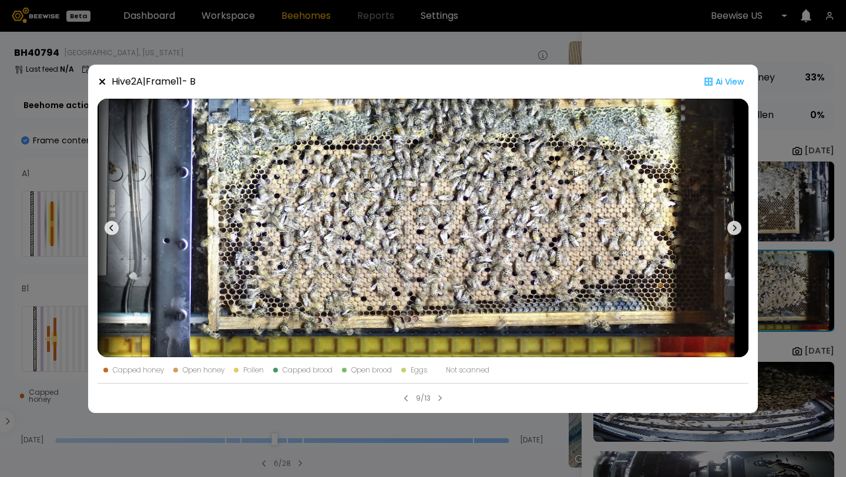  What do you see at coordinates (724, 82) in the screenshot?
I see `div: Ai View` at bounding box center [724, 82].